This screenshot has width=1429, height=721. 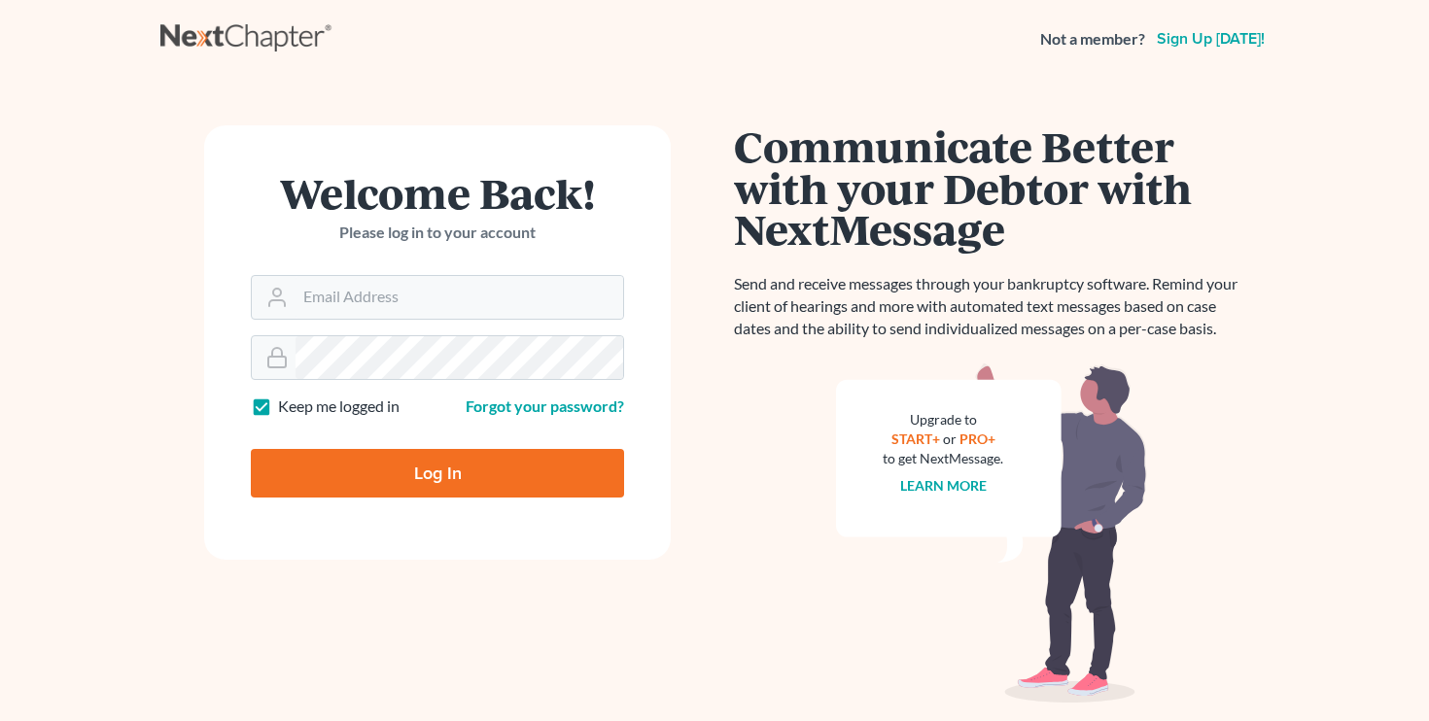 I want to click on a: Learn more, so click(x=943, y=485).